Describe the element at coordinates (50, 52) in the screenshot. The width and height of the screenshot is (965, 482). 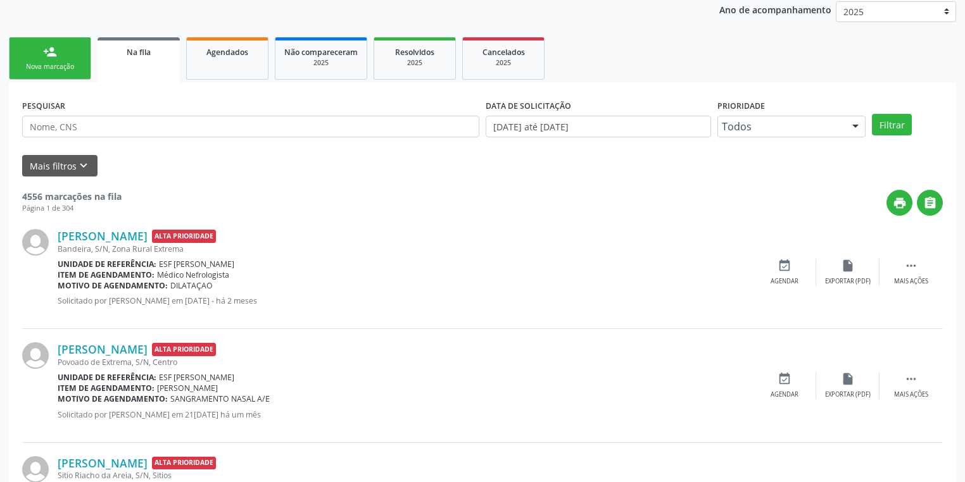
I see `div: person_add` at that location.